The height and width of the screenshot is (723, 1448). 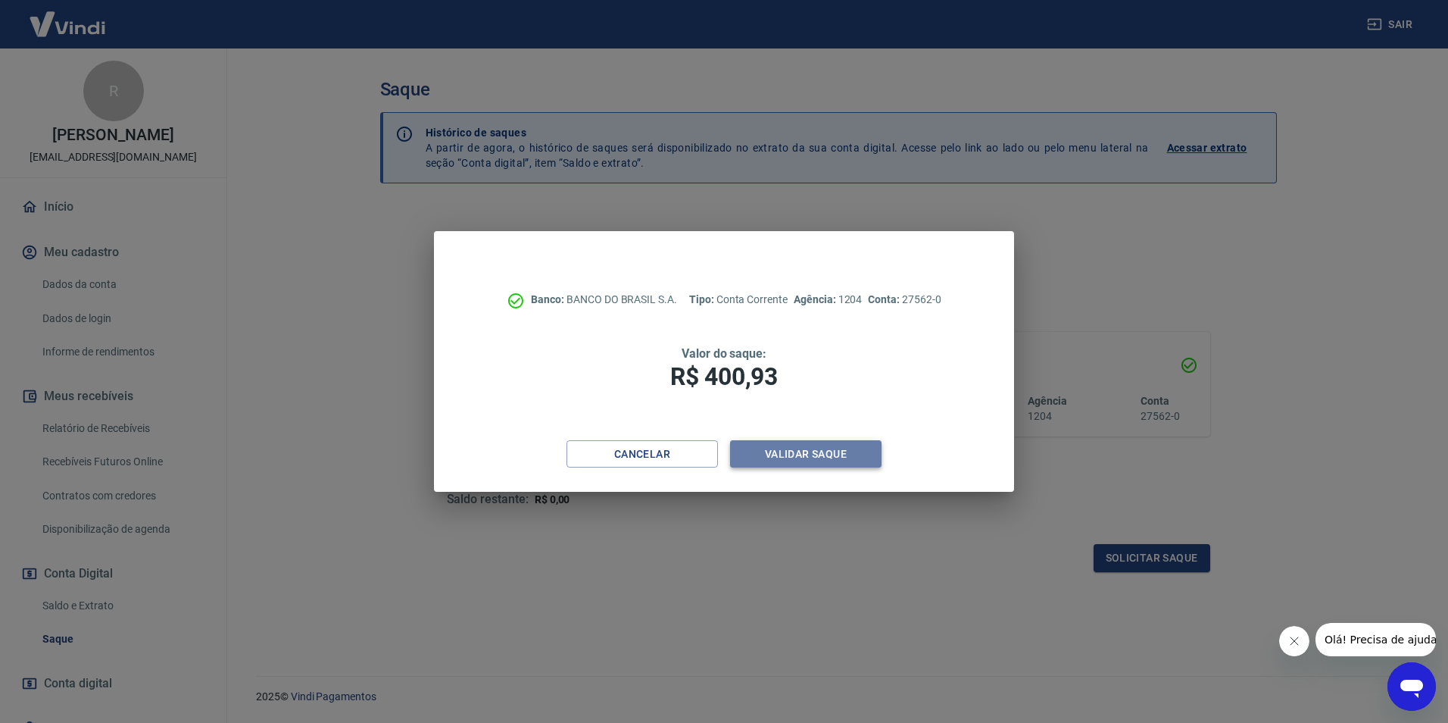 I want to click on p: Conta Corrente, so click(x=739, y=299).